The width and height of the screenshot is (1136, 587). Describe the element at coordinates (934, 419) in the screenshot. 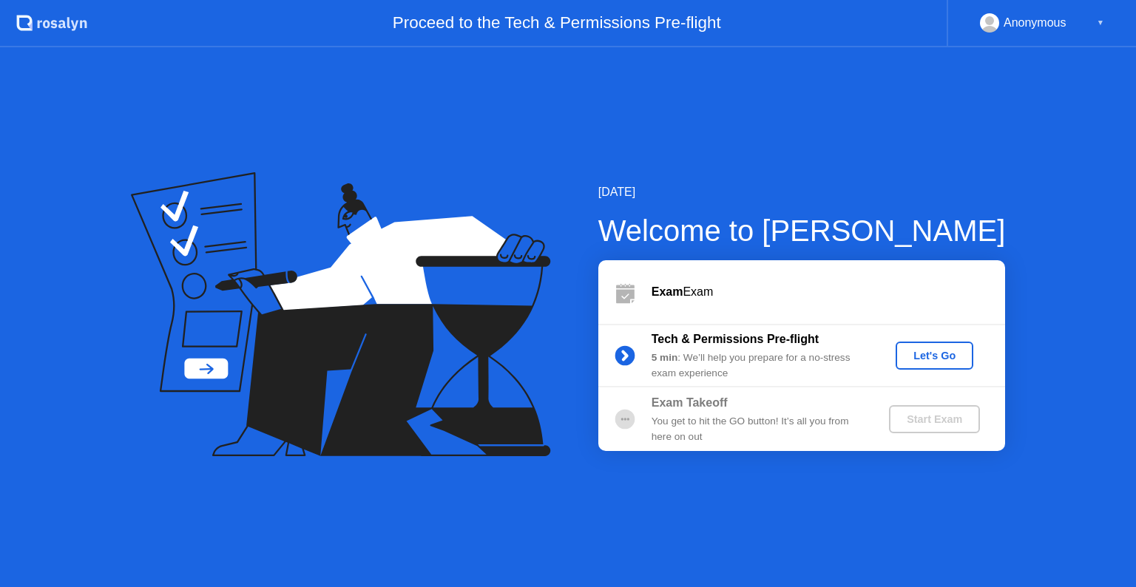

I see `button: Start Exam` at that location.